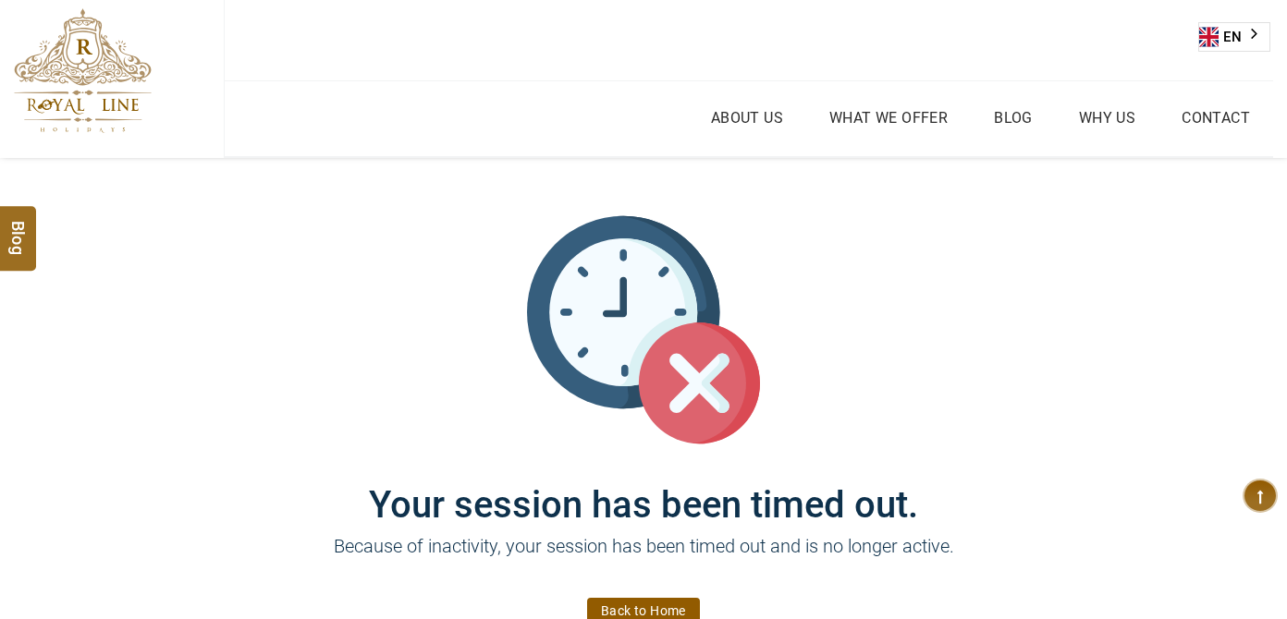 This screenshot has width=1287, height=619. Describe the element at coordinates (1234, 37) in the screenshot. I see `aside: Language selected: English` at that location.